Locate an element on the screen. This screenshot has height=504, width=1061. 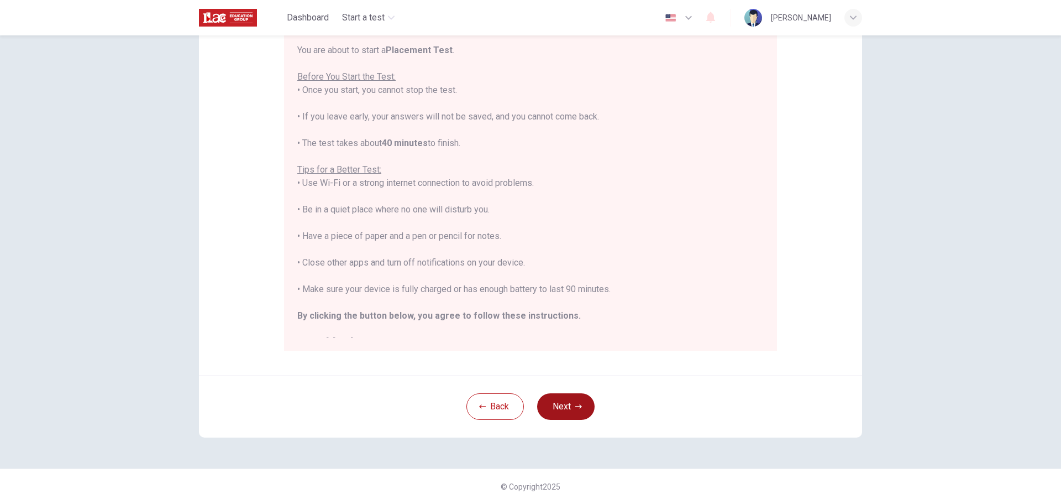
b: 40 minutes is located at coordinates (405, 143).